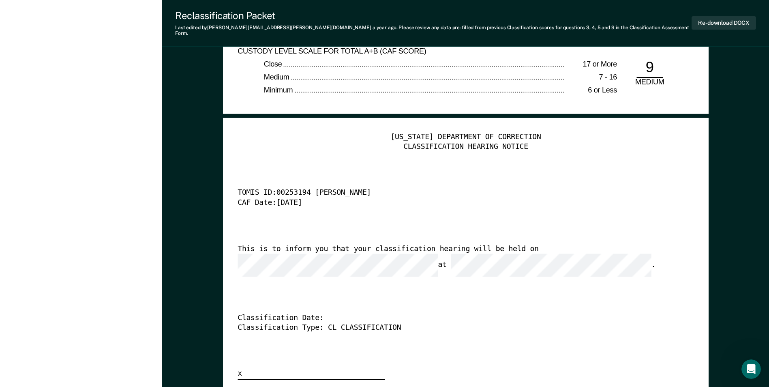  What do you see at coordinates (465, 147) in the screenshot?
I see `div: CLASSIFICATION HEARING NOTICE` at bounding box center [465, 147].